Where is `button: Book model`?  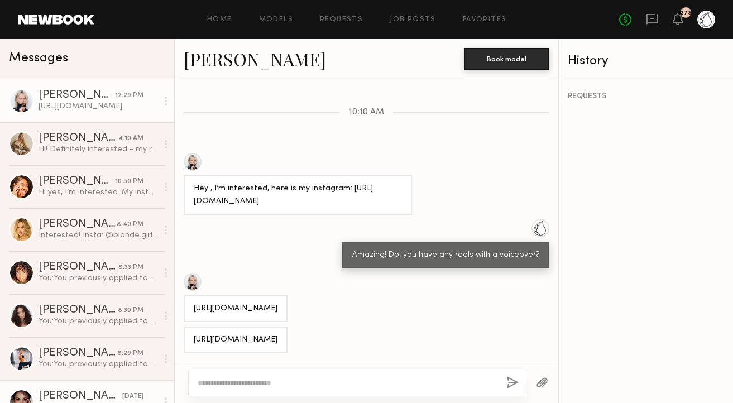 button: Book model is located at coordinates (506, 59).